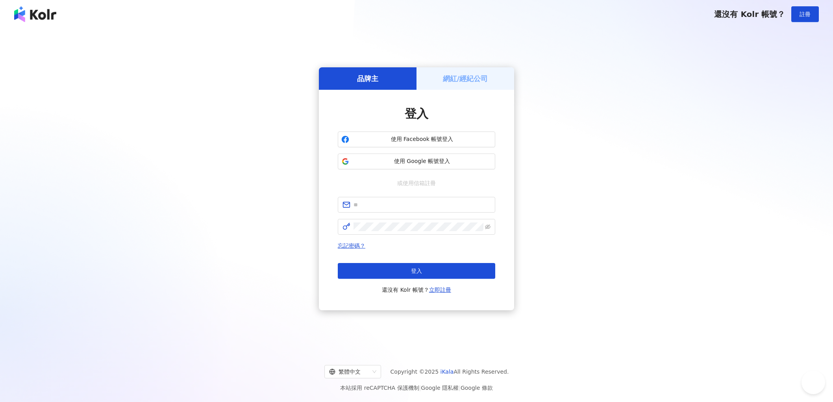 This screenshot has height=402, width=833. Describe the element at coordinates (416, 388) in the screenshot. I see `span: 本站採用 reCAPTCHA 保護機制` at that location.